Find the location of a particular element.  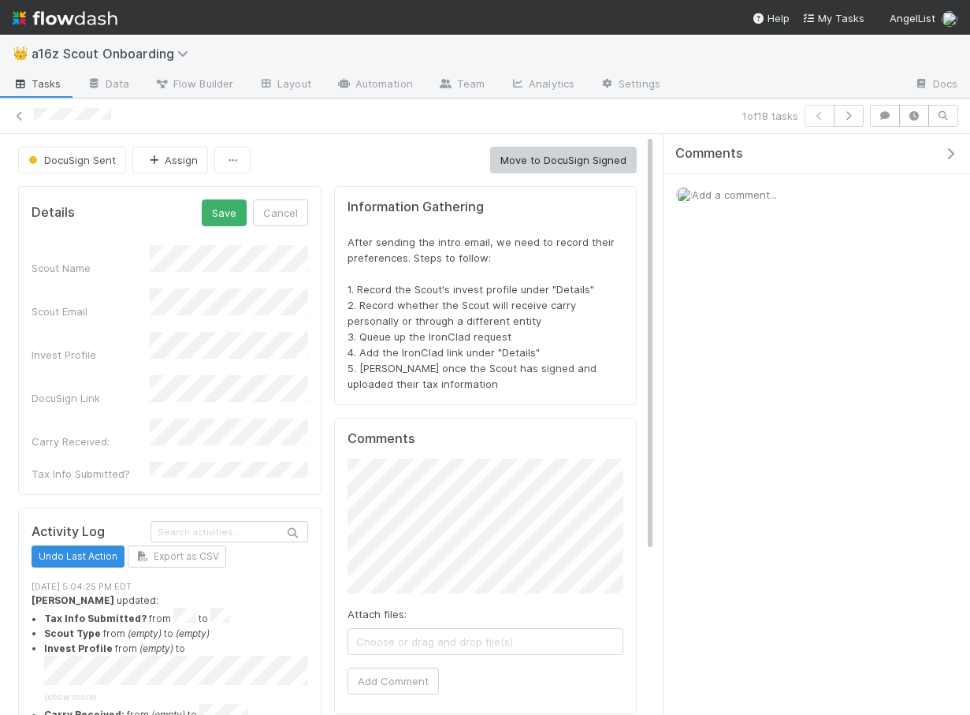

div: DocuSign Link is located at coordinates (91, 398).